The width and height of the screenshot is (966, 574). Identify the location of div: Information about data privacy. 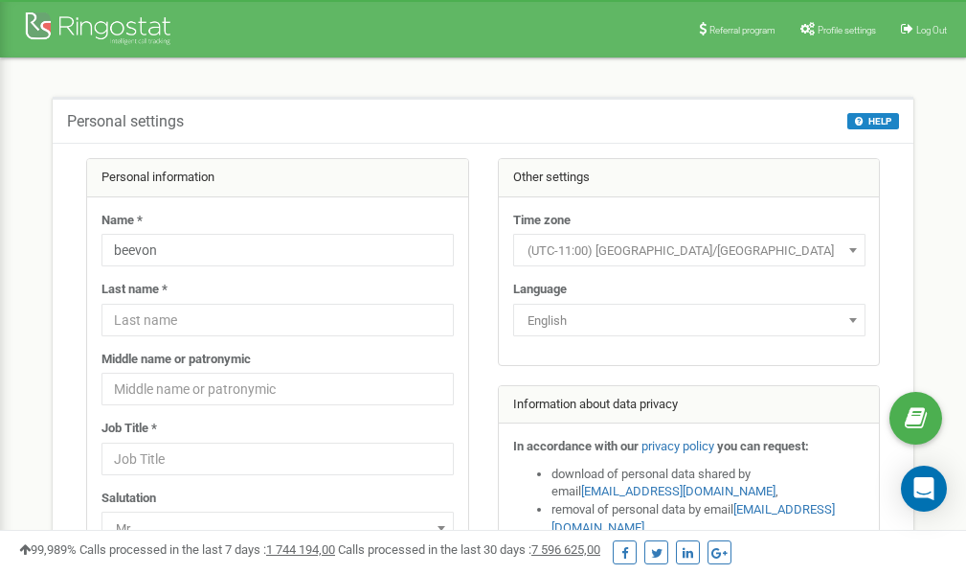
(689, 405).